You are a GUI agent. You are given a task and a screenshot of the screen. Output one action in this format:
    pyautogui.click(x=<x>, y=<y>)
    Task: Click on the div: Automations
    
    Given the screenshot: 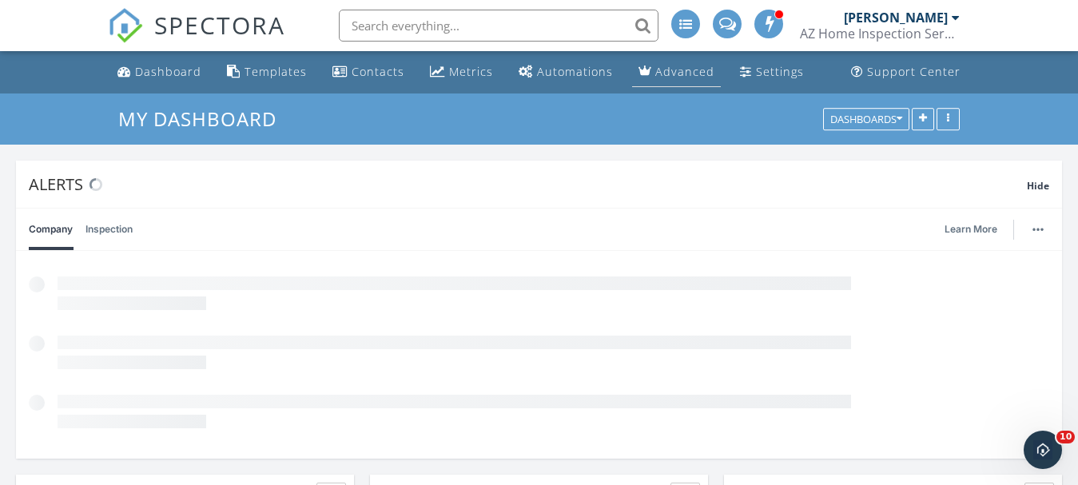 What is the action you would take?
    pyautogui.click(x=575, y=71)
    